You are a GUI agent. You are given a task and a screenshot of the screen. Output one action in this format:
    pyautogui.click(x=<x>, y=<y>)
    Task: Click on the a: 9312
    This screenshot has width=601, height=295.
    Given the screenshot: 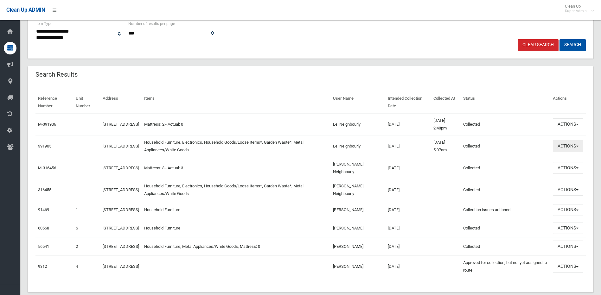 What is the action you would take?
    pyautogui.click(x=42, y=267)
    